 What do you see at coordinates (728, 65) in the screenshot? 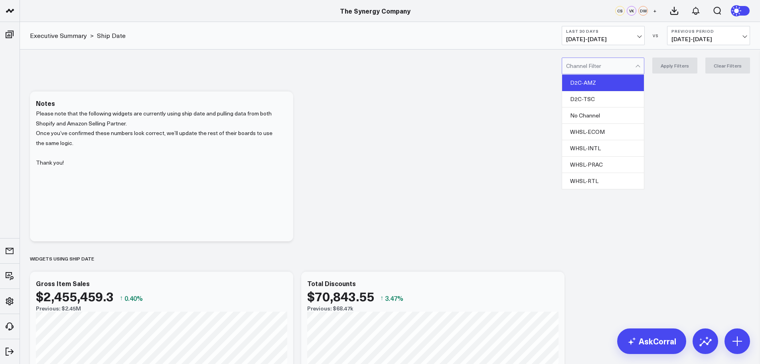
I see `button: Clear Filters` at bounding box center [728, 65].